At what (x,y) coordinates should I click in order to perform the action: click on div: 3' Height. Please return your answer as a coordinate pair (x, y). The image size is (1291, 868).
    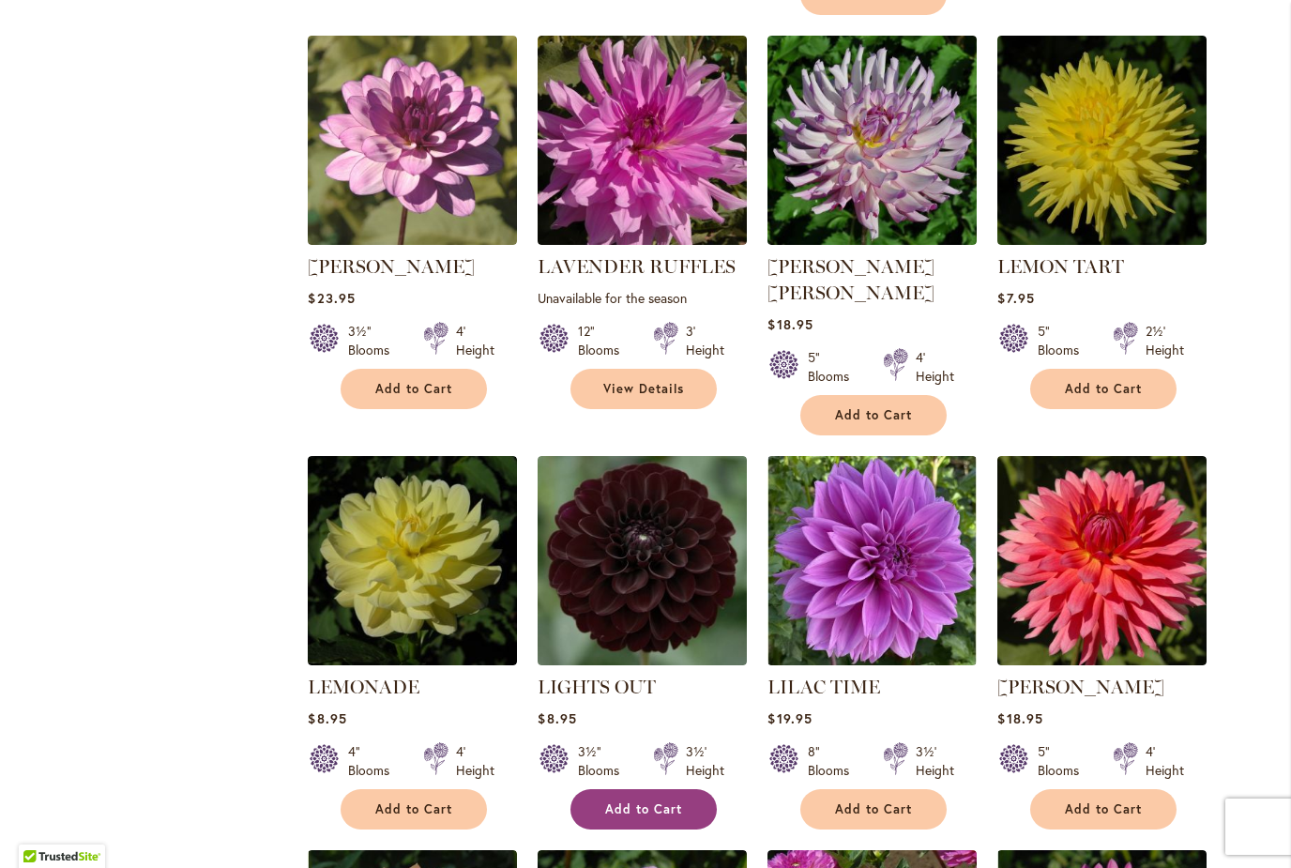
    Looking at the image, I should click on (705, 341).